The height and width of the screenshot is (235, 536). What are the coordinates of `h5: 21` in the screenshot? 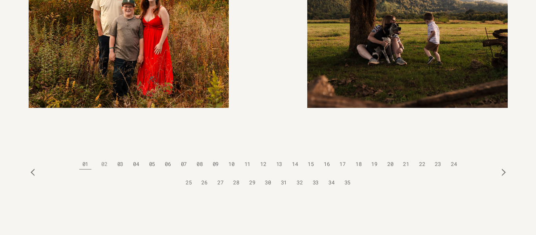 It's located at (405, 164).